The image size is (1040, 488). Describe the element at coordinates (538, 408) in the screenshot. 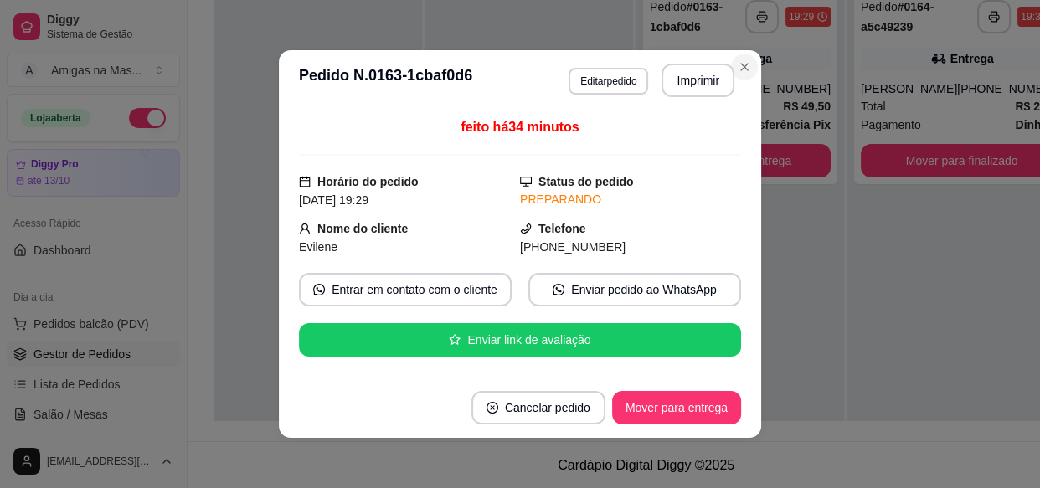

I see `button: close-circleCancelar pedido` at that location.